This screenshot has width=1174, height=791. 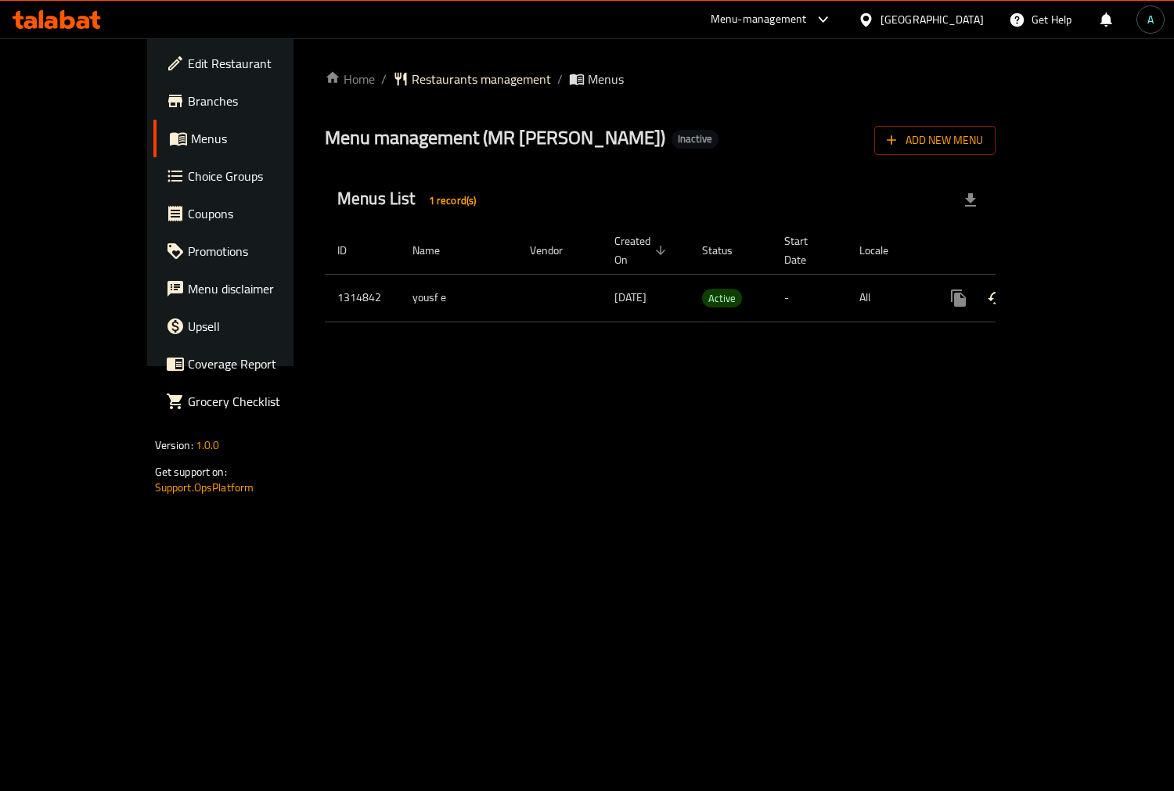 What do you see at coordinates (970, 200) in the screenshot?
I see `div: Export file` at bounding box center [970, 200].